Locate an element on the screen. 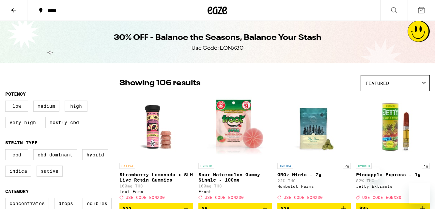 The image size is (435, 209). p: Showing 106 results is located at coordinates (160, 83).